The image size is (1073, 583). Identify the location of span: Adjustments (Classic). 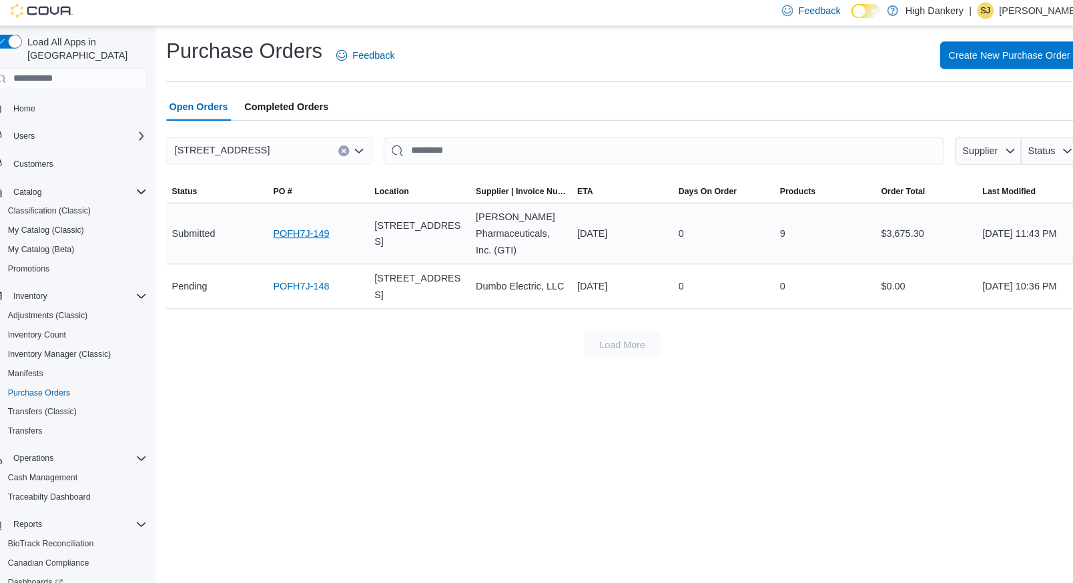
(89, 310).